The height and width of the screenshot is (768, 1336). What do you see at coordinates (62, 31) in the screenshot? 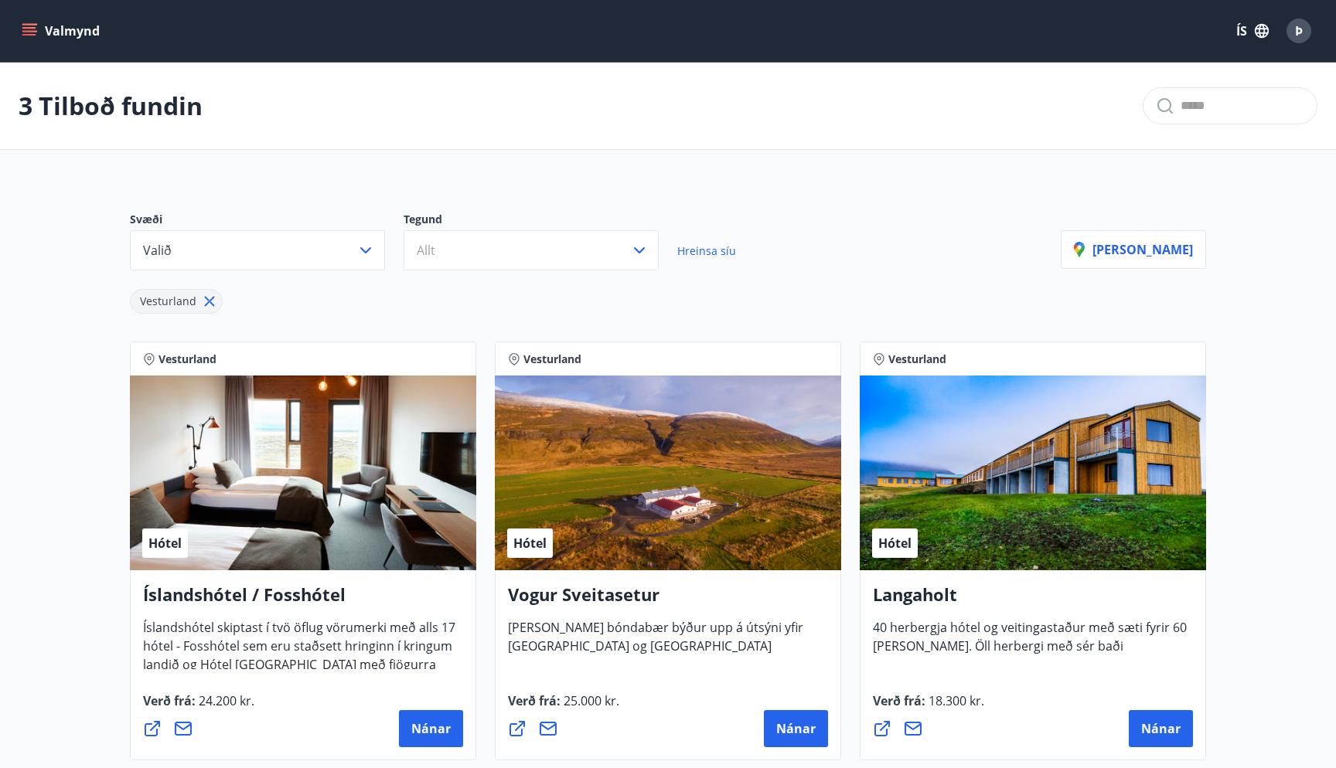
I see `button: menu` at bounding box center [62, 31].